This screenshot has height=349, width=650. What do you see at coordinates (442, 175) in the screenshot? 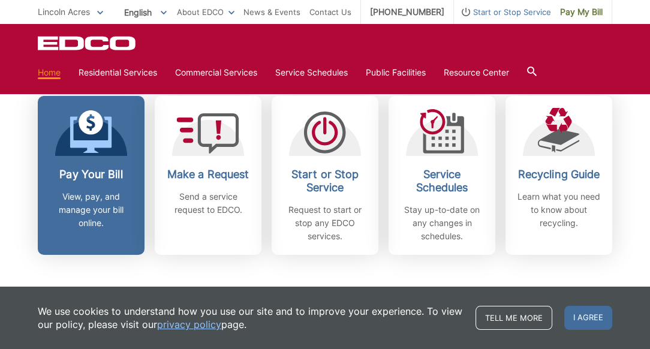
I see `a: Service Schedules Stay up-to-date on any changes in schedules.` at bounding box center [442, 175].